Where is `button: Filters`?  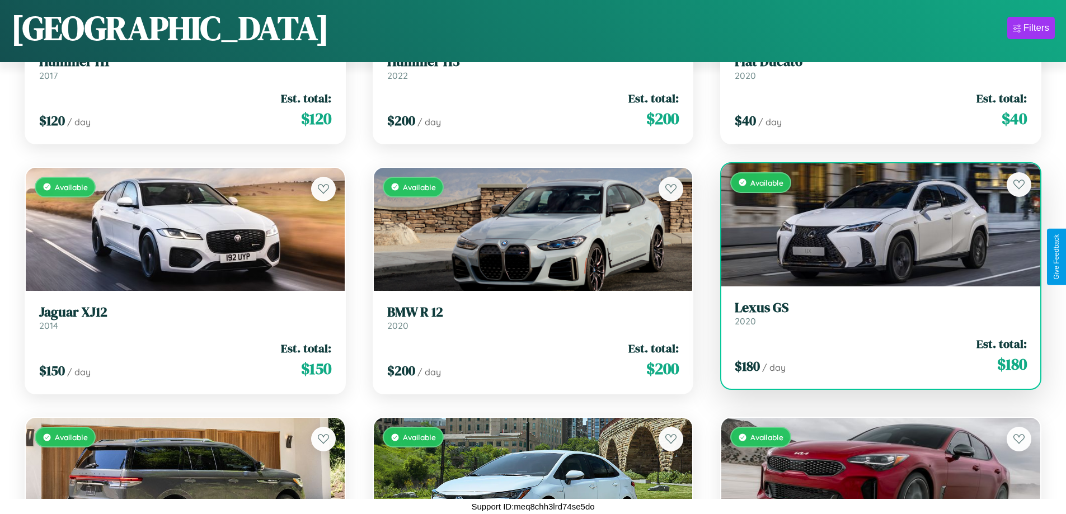 button: Filters is located at coordinates (1031, 28).